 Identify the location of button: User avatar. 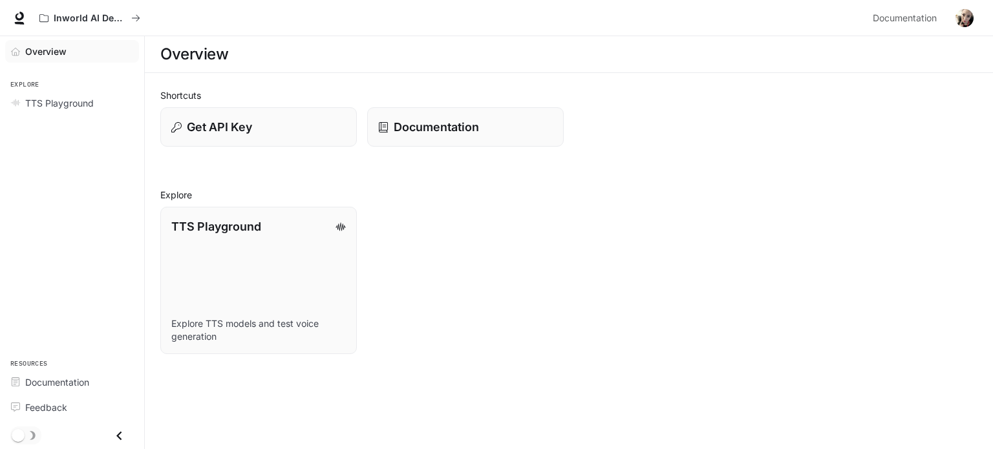
(964, 18).